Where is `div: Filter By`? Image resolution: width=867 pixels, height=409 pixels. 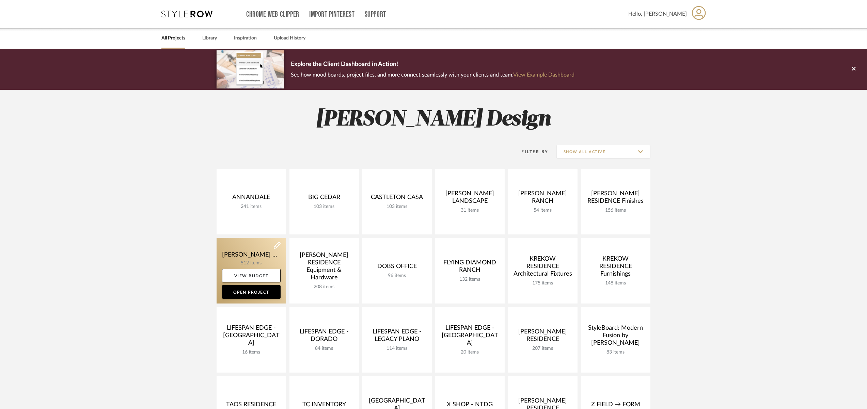 div: Filter By is located at coordinates (530, 152).